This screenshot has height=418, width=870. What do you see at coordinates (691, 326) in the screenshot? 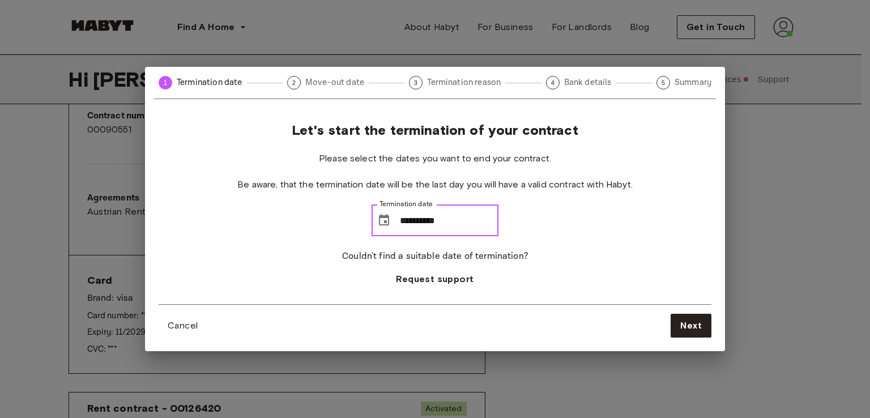
I see `span: Next` at bounding box center [691, 326].